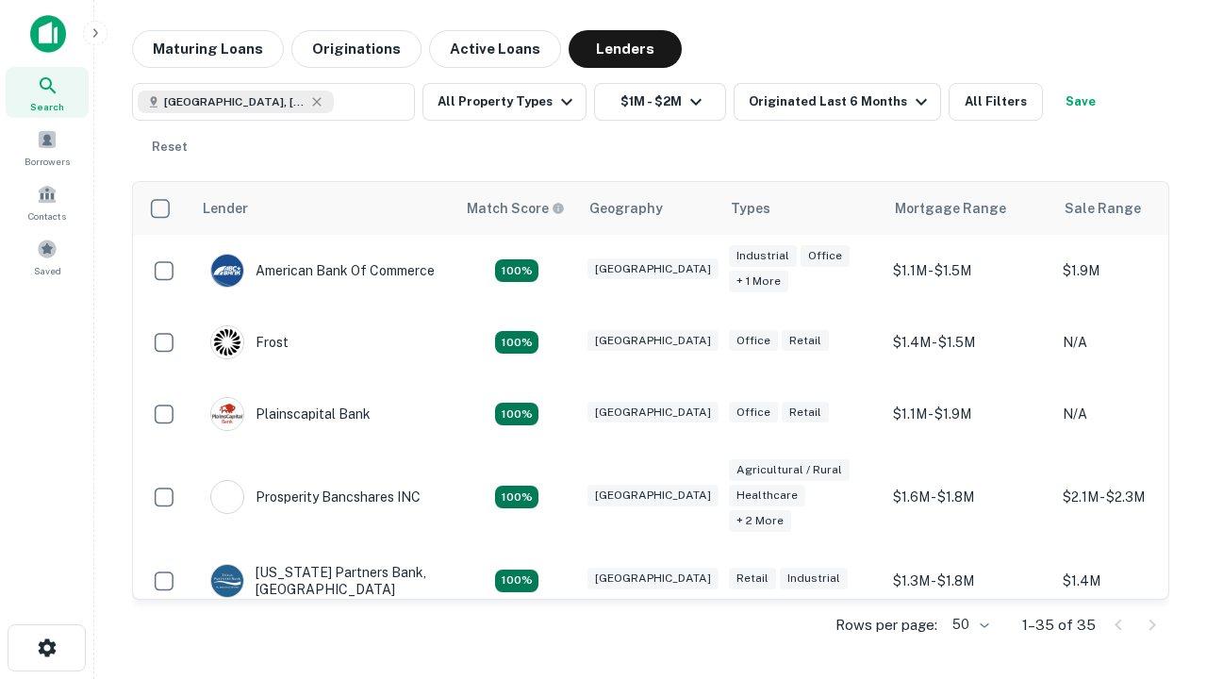  I want to click on div: Matching Properties: 4, hasApolloMatch: undefined, so click(517, 581).